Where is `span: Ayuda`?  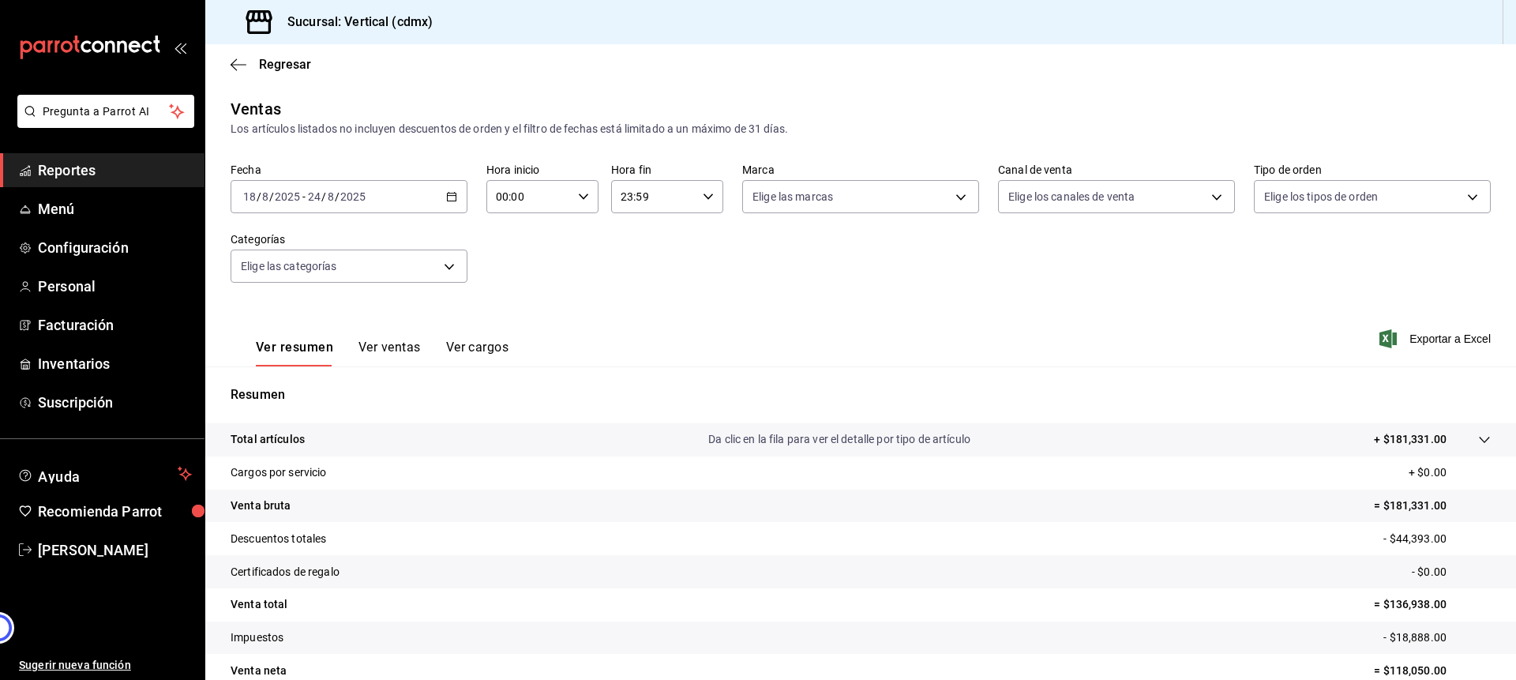
span: Ayuda is located at coordinates (104, 474).